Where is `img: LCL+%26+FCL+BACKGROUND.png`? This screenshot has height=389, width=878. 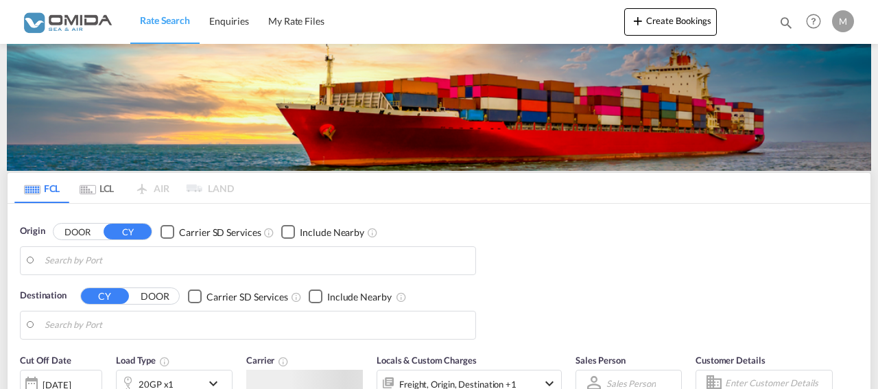
img: LCL+%26+FCL+BACKGROUND.png is located at coordinates (439, 107).